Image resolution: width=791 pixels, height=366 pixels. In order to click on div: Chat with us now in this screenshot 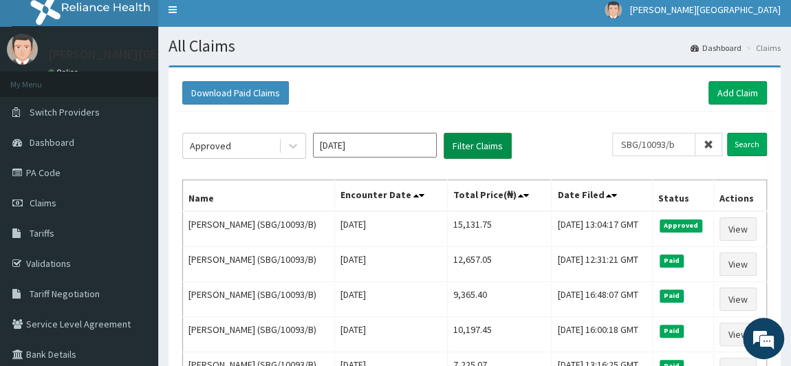, I will do `click(151, 86)`.